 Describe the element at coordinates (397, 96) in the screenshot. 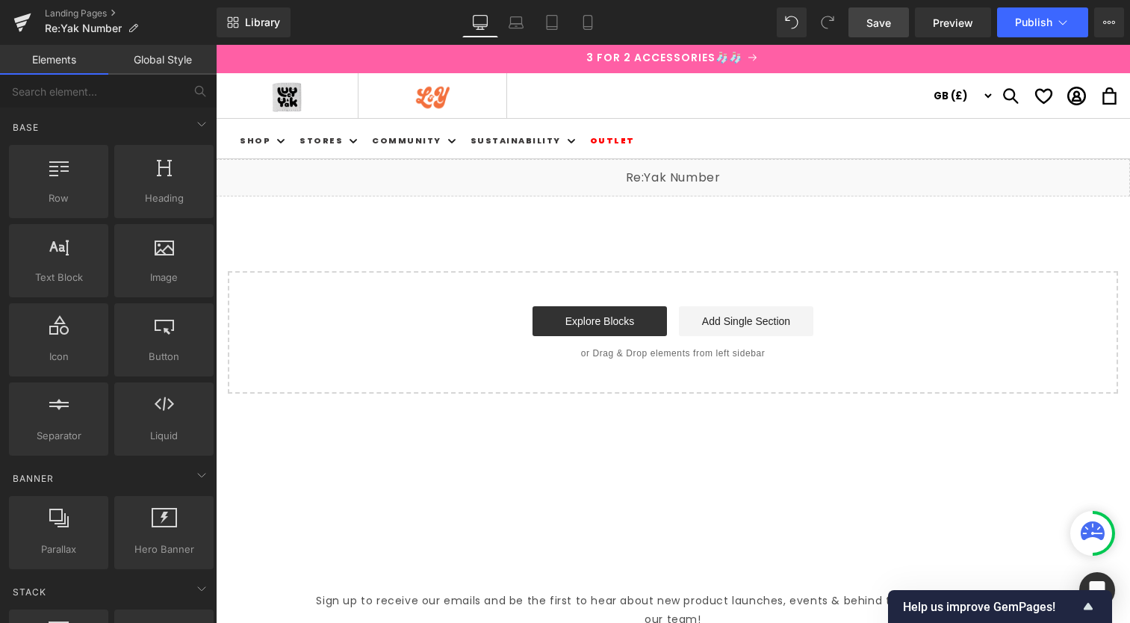

I see `a: Outlet` at that location.